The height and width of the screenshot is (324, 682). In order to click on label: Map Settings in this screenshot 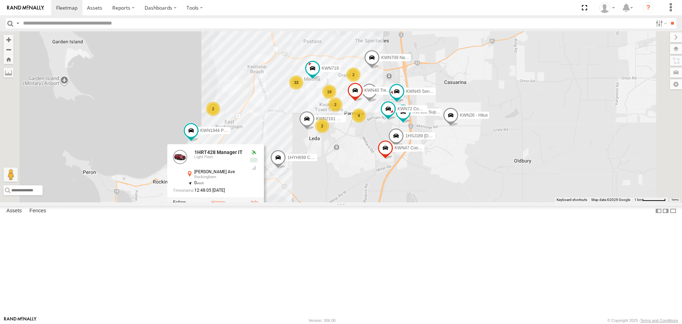, I will do `click(676, 84)`.